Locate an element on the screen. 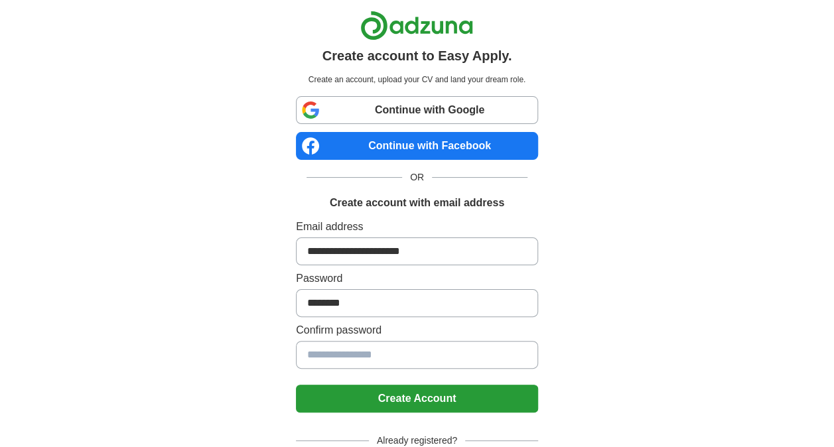 The width and height of the screenshot is (834, 447). a: Continue with Google is located at coordinates (417, 110).